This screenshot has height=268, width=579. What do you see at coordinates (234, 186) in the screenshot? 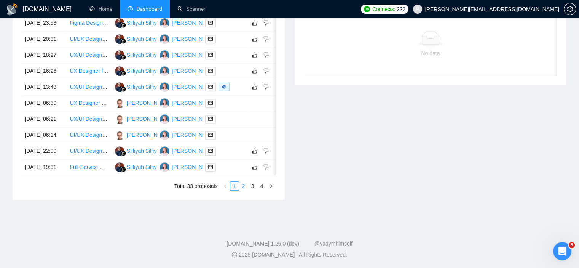
I see `li: 1` at bounding box center [234, 186].